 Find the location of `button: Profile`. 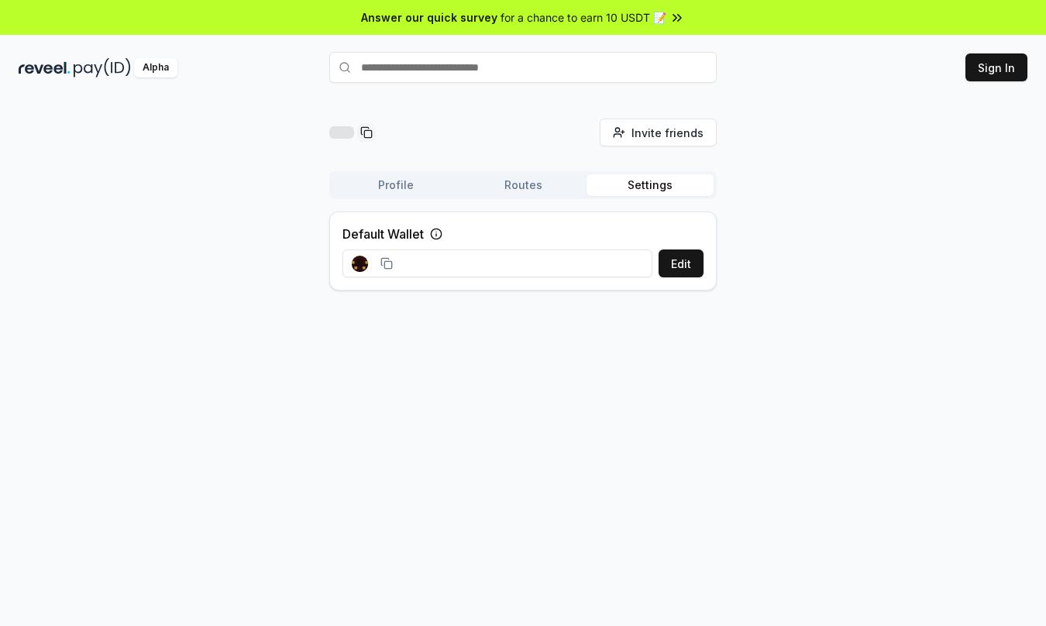

button: Profile is located at coordinates (396, 185).